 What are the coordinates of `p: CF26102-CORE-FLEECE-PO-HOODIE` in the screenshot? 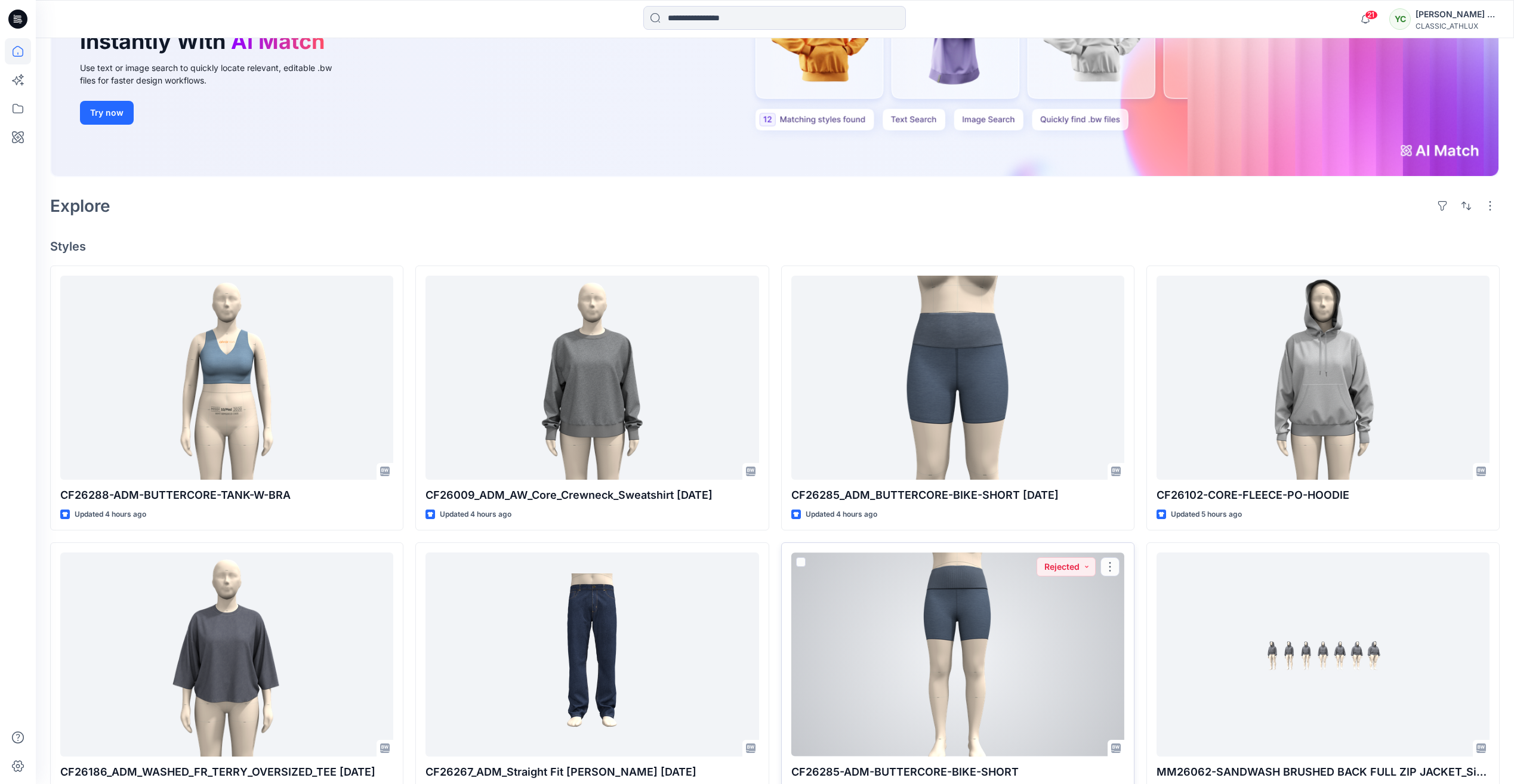 It's located at (1323, 495).